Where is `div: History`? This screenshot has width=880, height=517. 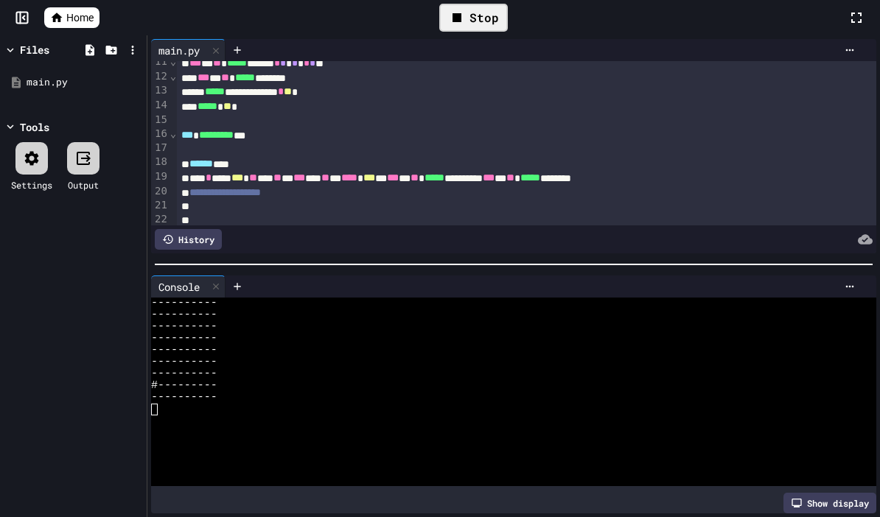
div: History is located at coordinates (188, 240).